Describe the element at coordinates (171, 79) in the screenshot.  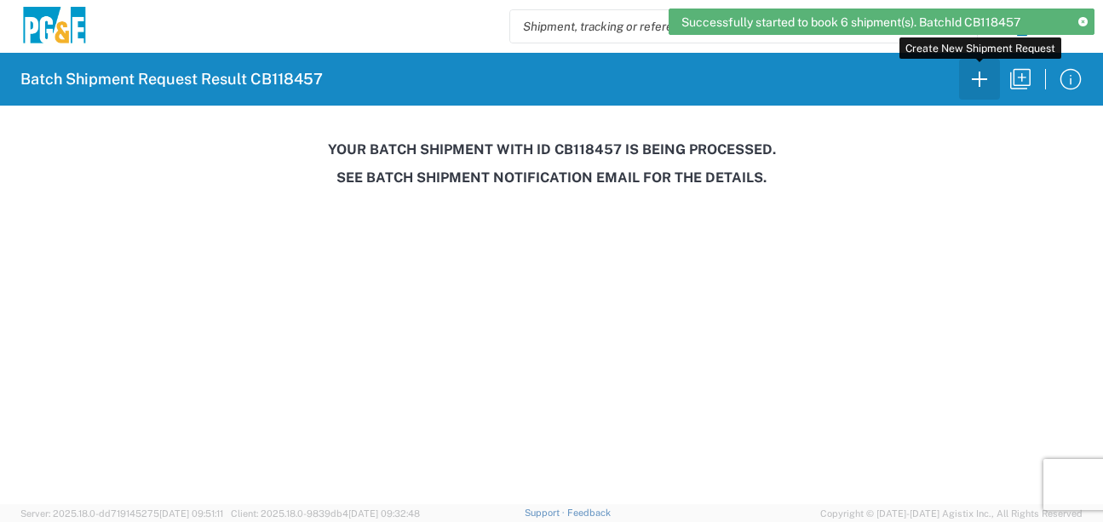
I see `h2: Batch Shipment Request Result CB118457` at that location.